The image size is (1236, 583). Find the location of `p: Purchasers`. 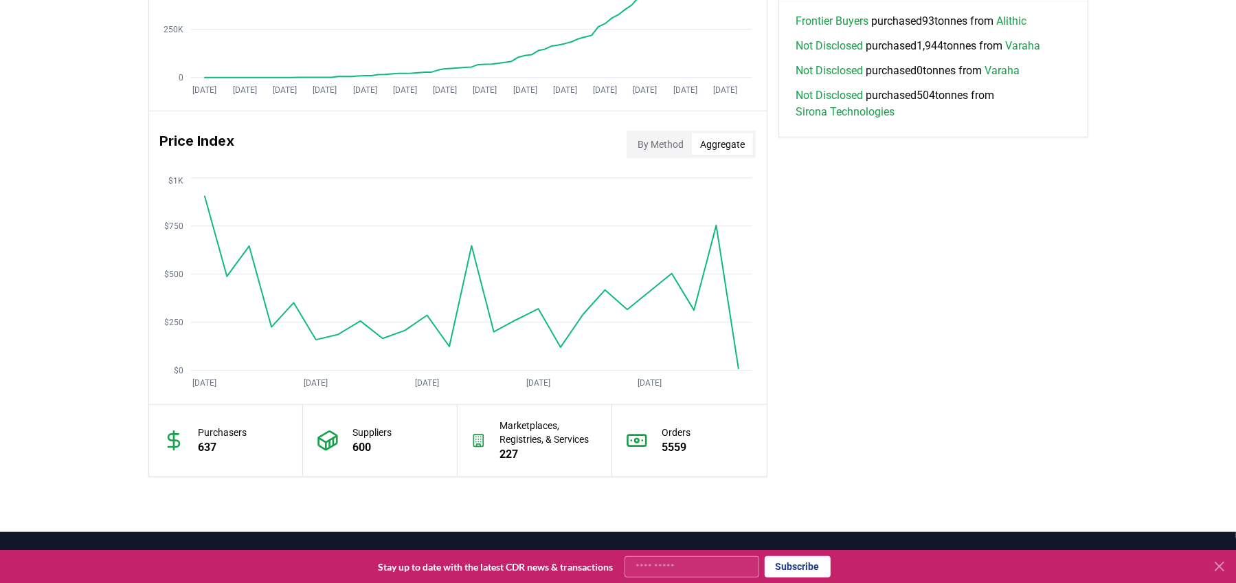

p: Purchasers is located at coordinates (223, 432).